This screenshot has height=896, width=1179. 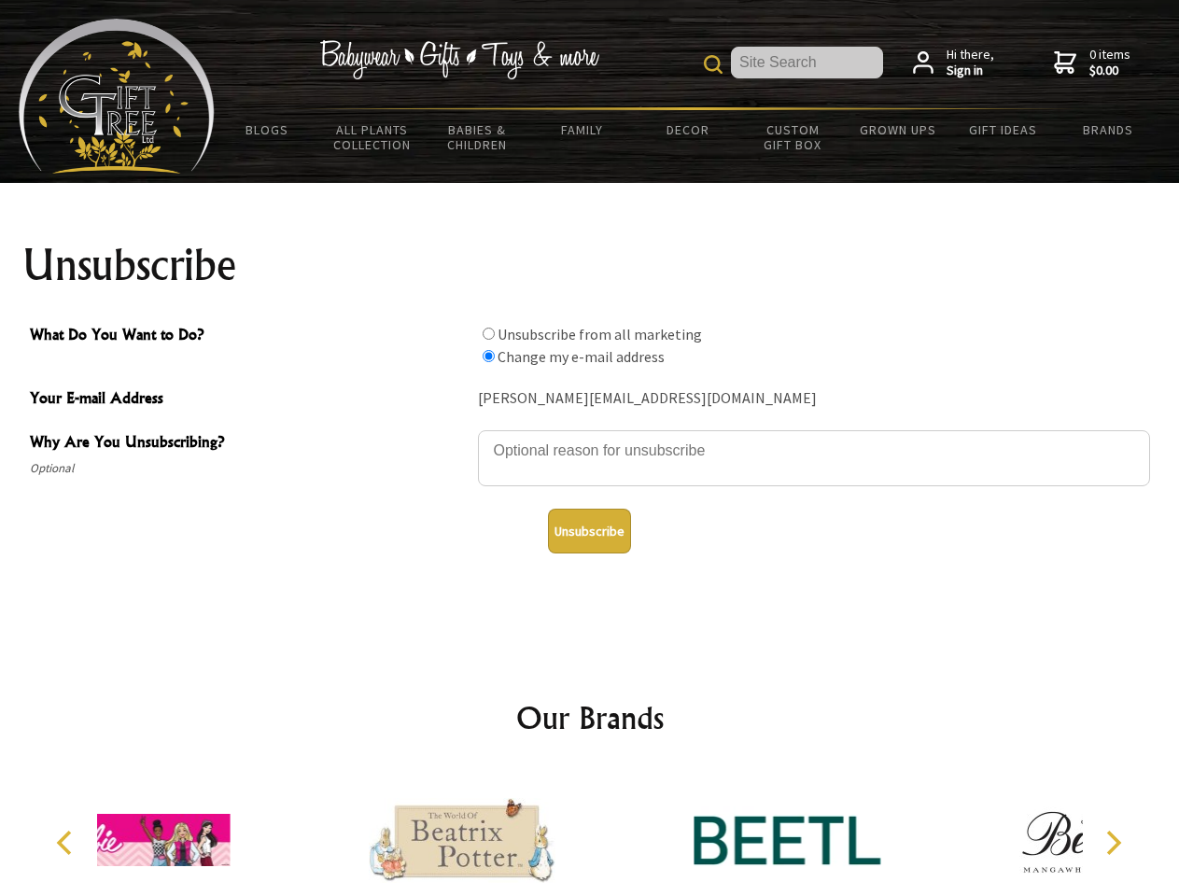 What do you see at coordinates (1002, 130) in the screenshot?
I see `a: Gift Ideas` at bounding box center [1002, 130].